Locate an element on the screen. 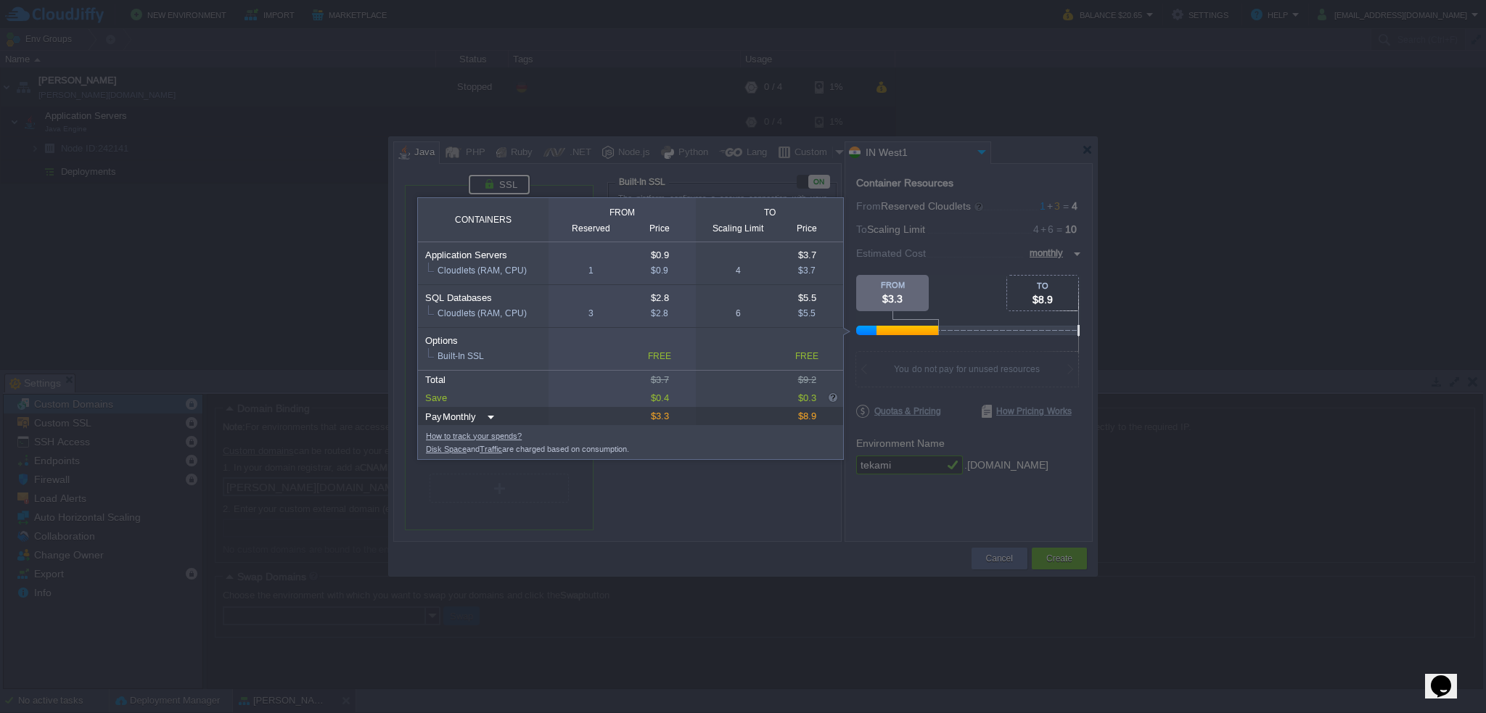  div: and are charged based on consumption. is located at coordinates (634, 448).